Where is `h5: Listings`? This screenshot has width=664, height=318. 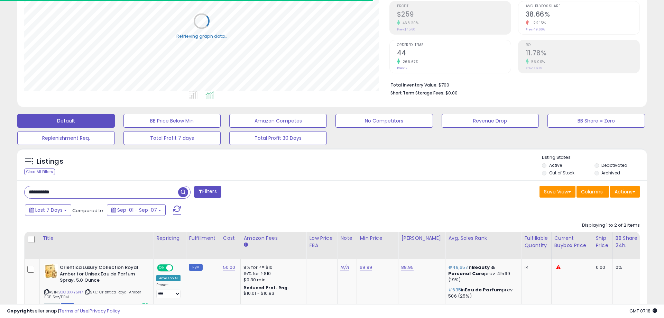 h5: Listings is located at coordinates (50, 161).